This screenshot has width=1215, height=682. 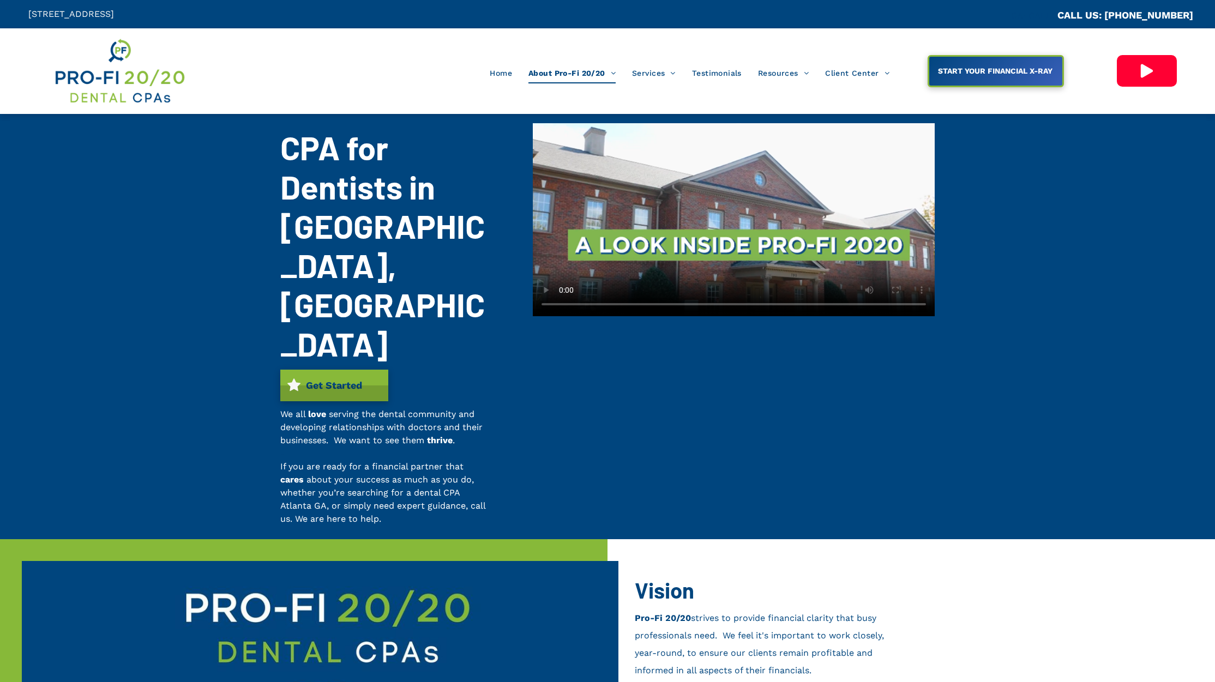 What do you see at coordinates (372, 466) in the screenshot?
I see `span: If you are ready for a financial partner that` at bounding box center [372, 466].